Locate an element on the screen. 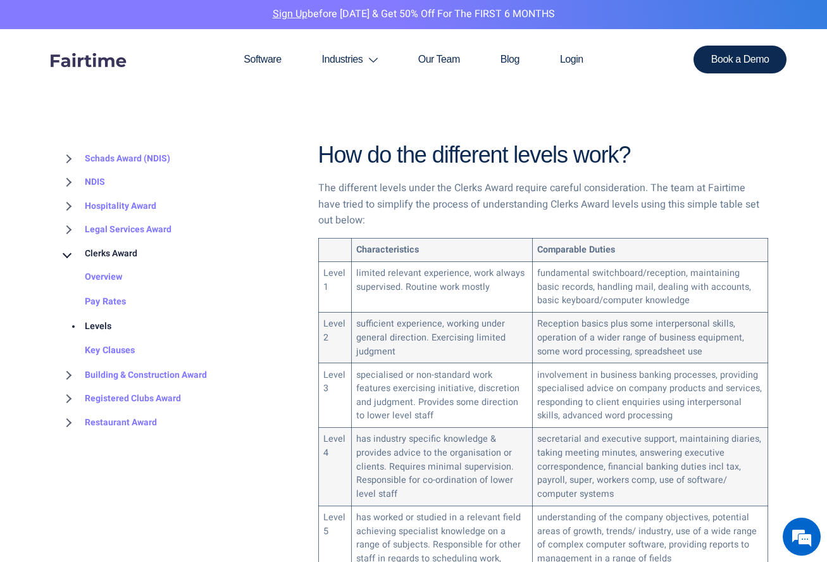 This screenshot has width=827, height=562. td: limited relevant experience, work always supervised. Routine work mostly is located at coordinates (442, 287).